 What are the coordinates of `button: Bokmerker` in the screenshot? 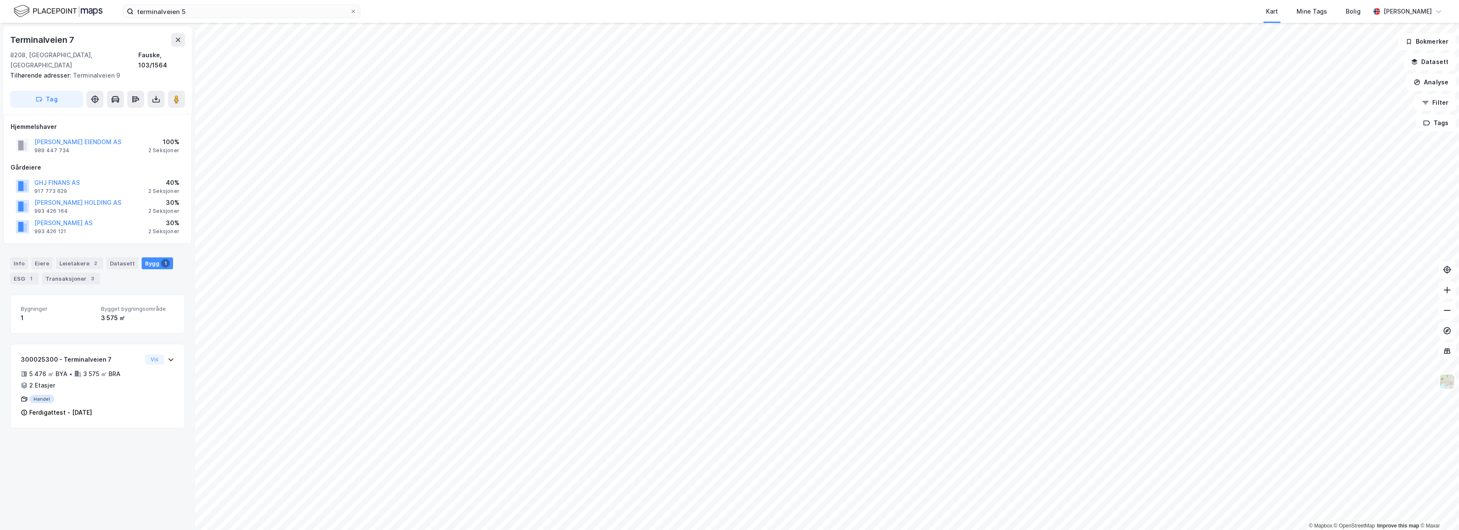 It's located at (1427, 42).